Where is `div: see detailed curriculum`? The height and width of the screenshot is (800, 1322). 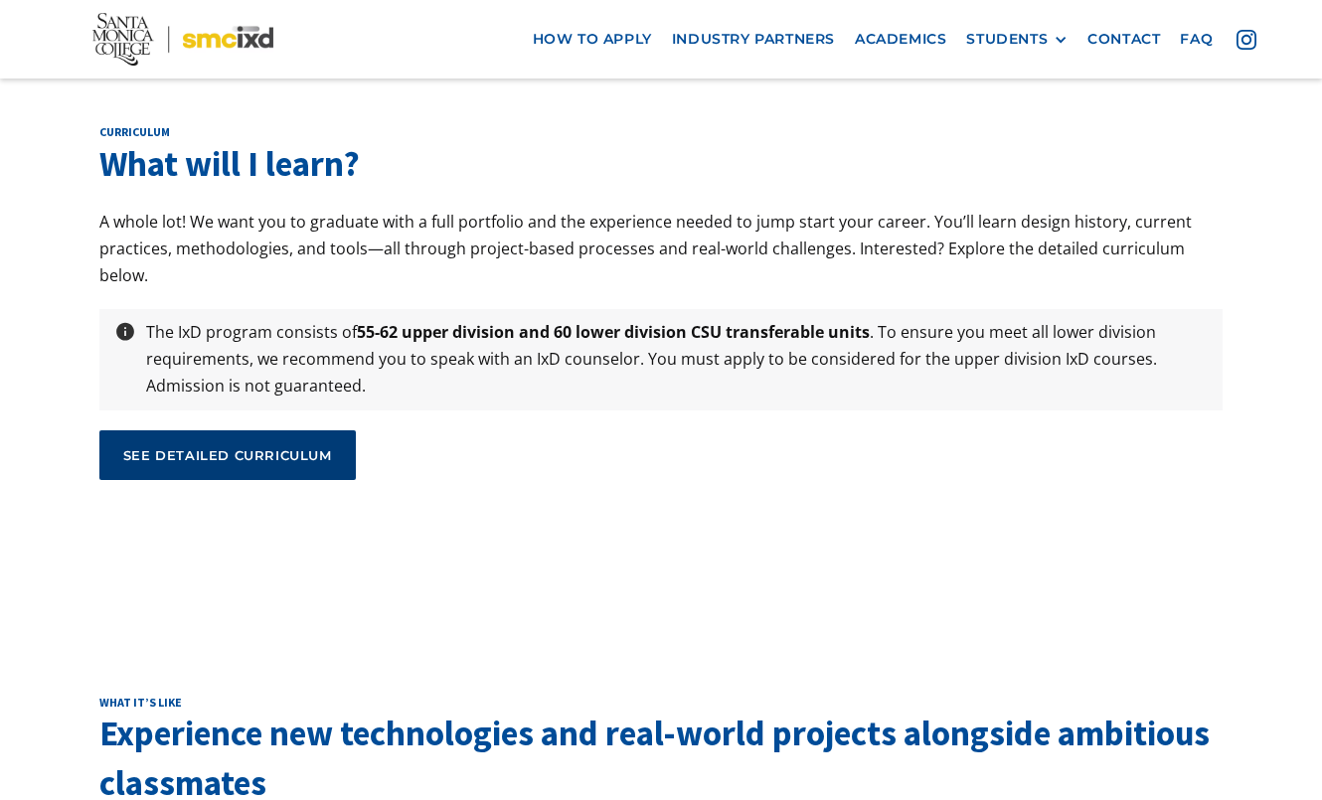 div: see detailed curriculum is located at coordinates (228, 455).